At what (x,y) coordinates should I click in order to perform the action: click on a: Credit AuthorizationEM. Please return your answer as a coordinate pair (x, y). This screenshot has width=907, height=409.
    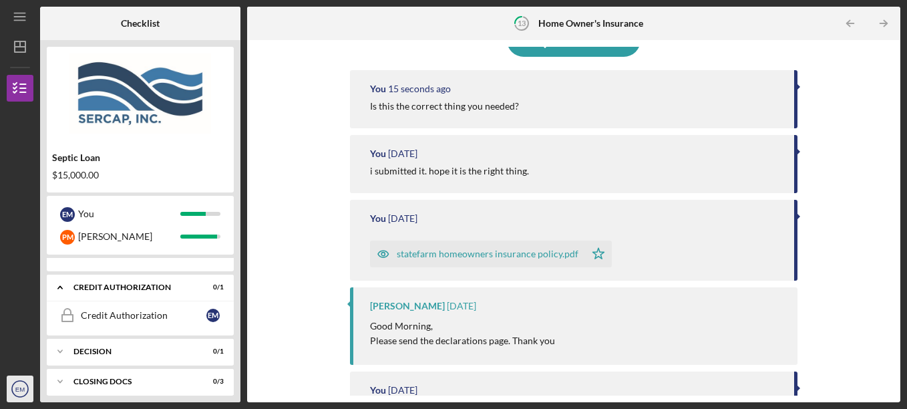
    Looking at the image, I should click on (140, 315).